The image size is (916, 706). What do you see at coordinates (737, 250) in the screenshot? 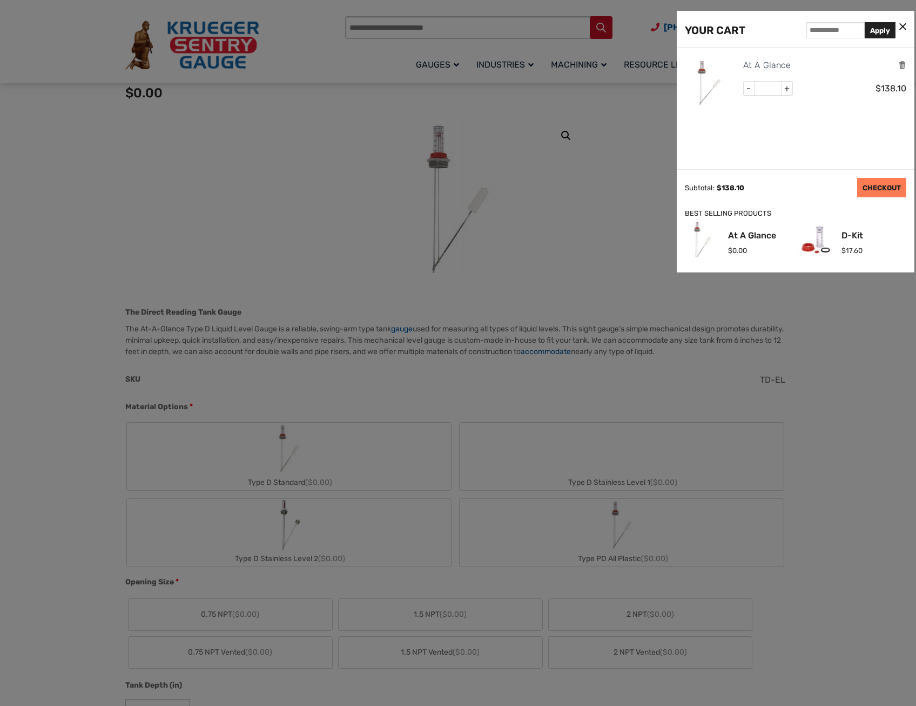
I see `span: 0.00` at bounding box center [737, 250].